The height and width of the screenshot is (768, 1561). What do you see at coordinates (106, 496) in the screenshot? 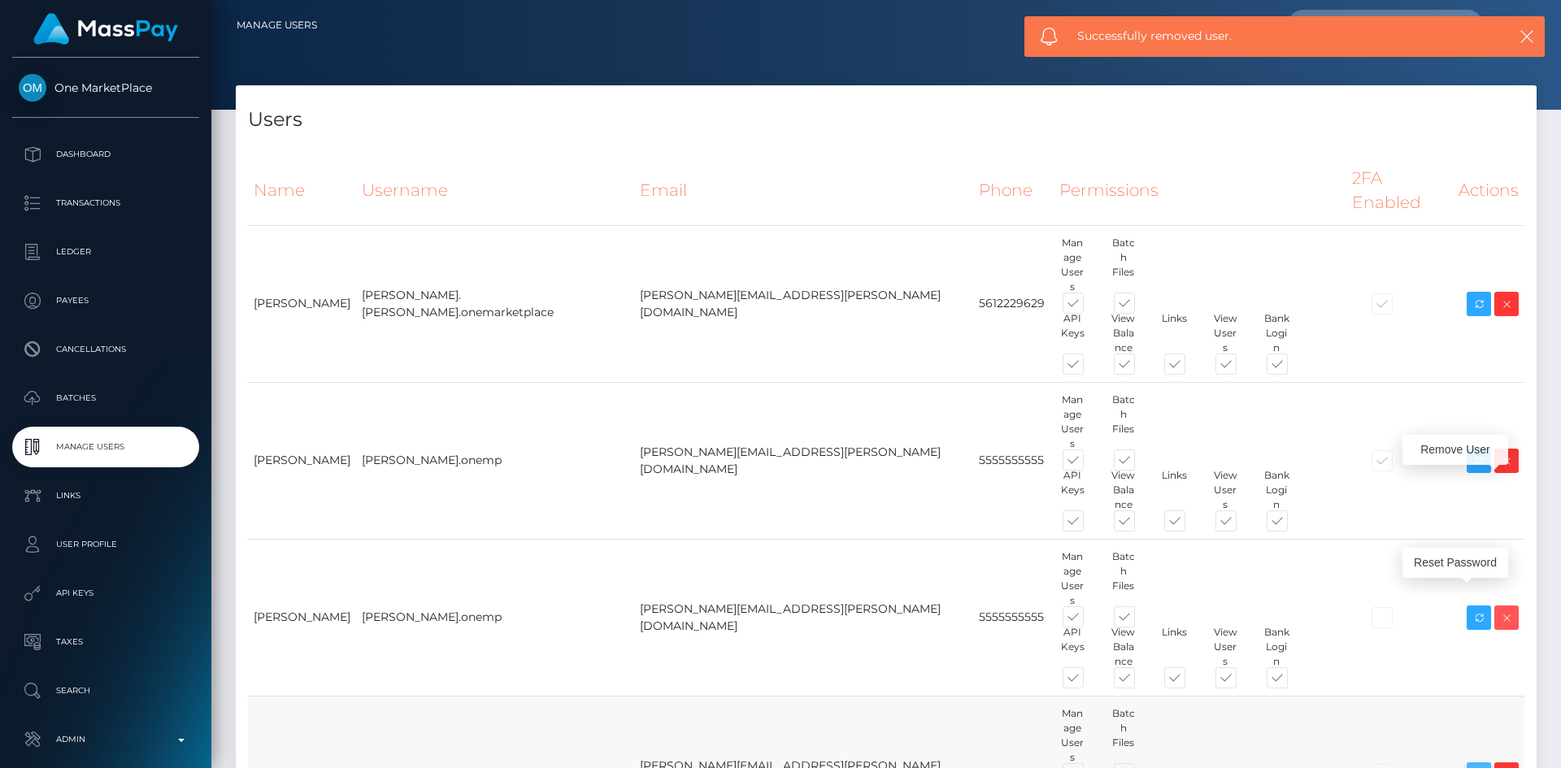
I see `a: Links` at bounding box center [106, 496].